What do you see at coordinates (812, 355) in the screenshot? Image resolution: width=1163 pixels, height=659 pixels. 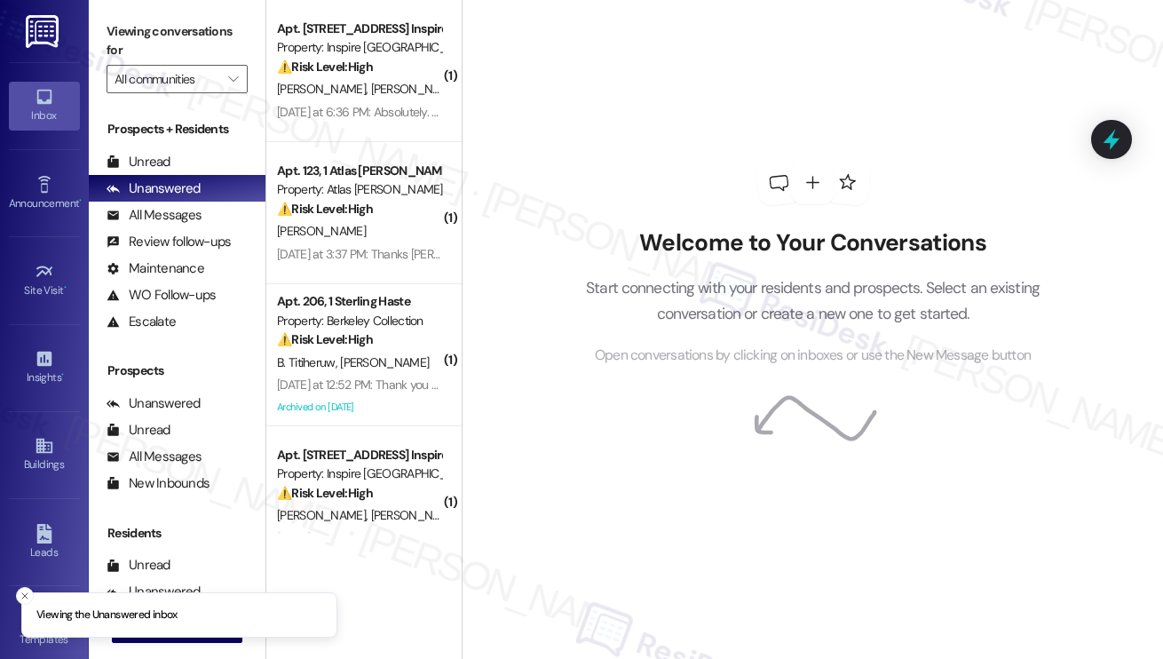 I see `span: Open conversations by clicking on inboxes or use the New Message button` at bounding box center [812, 355].